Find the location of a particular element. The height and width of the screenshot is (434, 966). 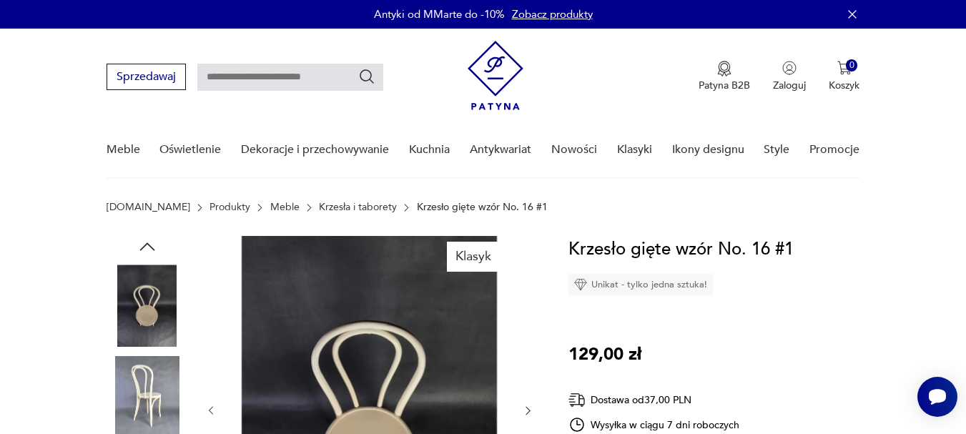

a: Oświetlenie is located at coordinates (190, 149).